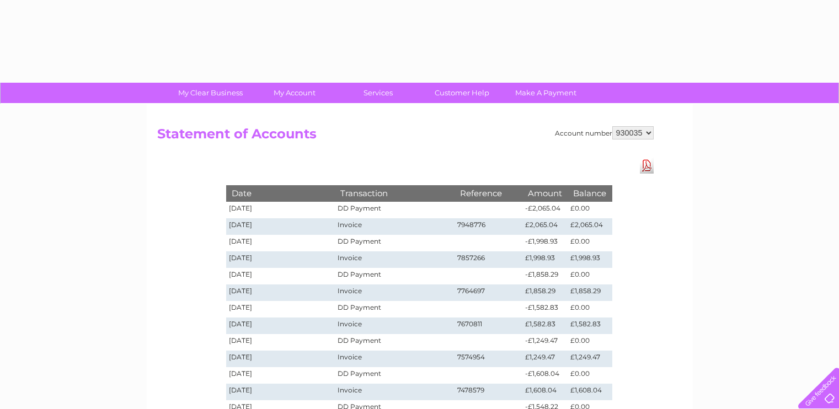 The height and width of the screenshot is (409, 839). What do you see at coordinates (488, 260) in the screenshot?
I see `td: 7857266` at bounding box center [488, 260].